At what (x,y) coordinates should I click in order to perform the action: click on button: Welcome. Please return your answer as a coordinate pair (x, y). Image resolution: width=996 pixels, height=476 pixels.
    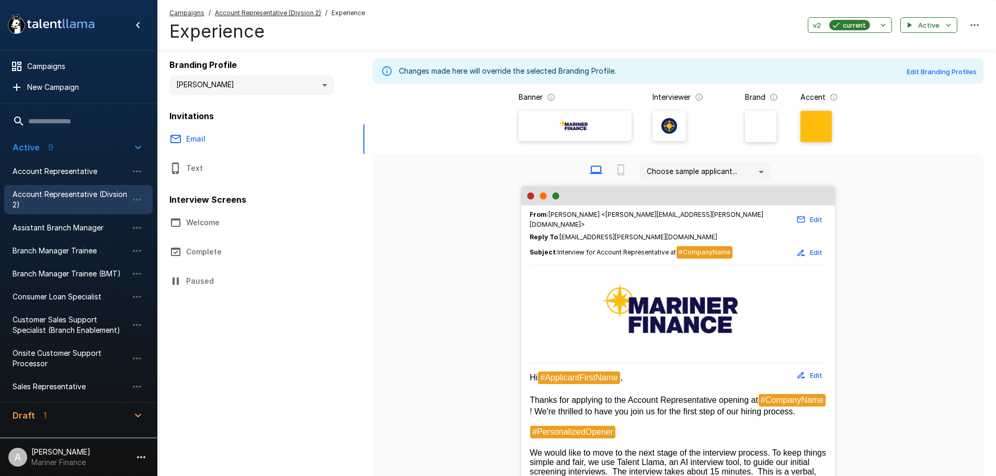
    Looking at the image, I should click on (251, 223).